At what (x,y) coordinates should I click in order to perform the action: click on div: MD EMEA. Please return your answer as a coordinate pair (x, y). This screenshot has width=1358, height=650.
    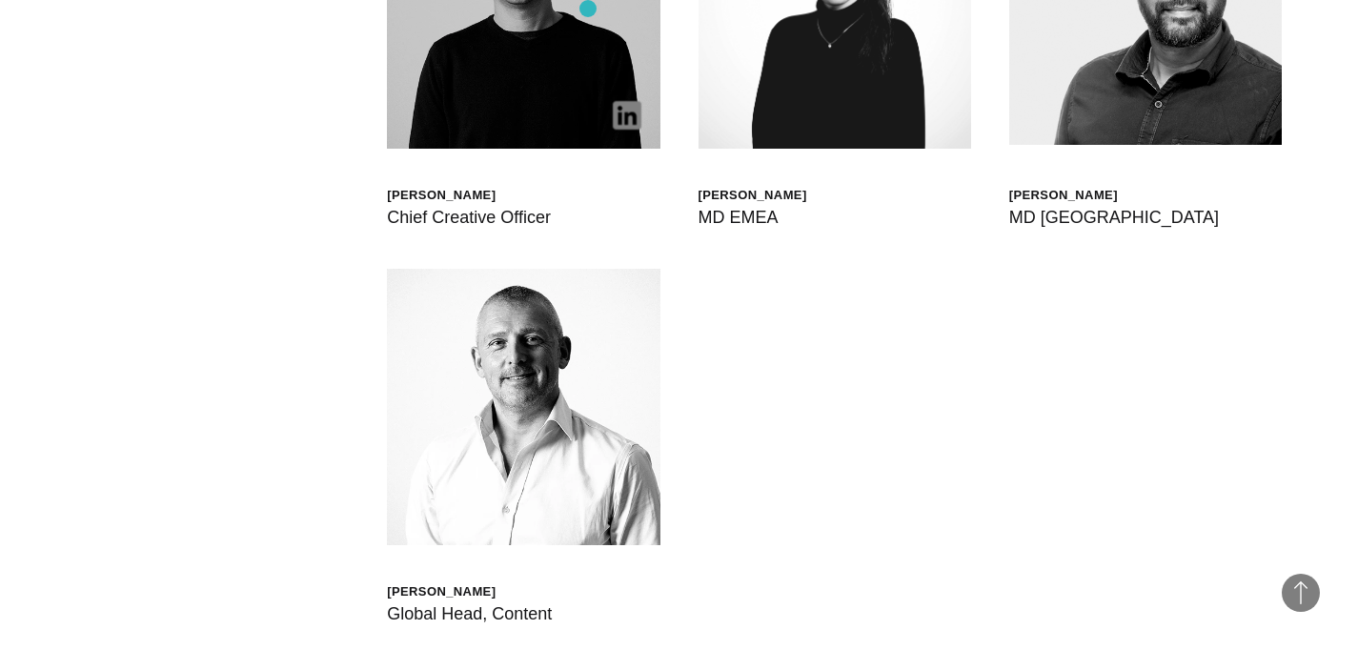
    Looking at the image, I should click on (753, 217).